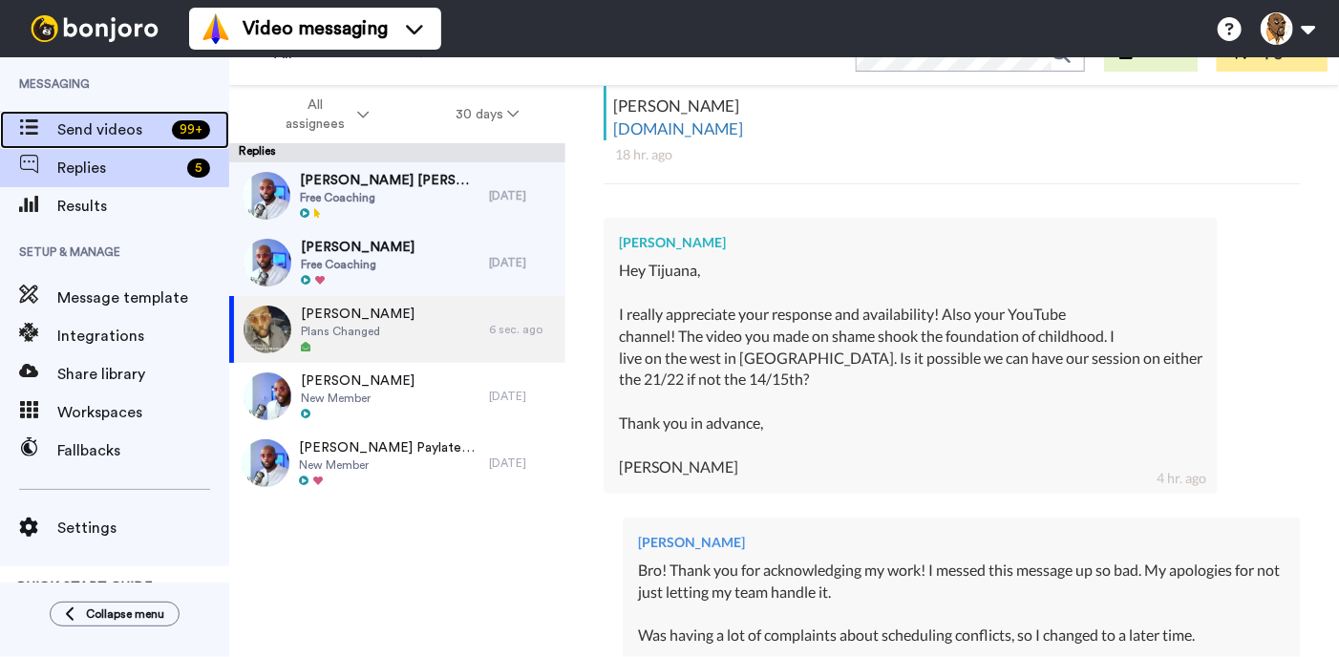  Describe the element at coordinates (952, 155) in the screenshot. I see `div: 18 hr. ago` at that location.